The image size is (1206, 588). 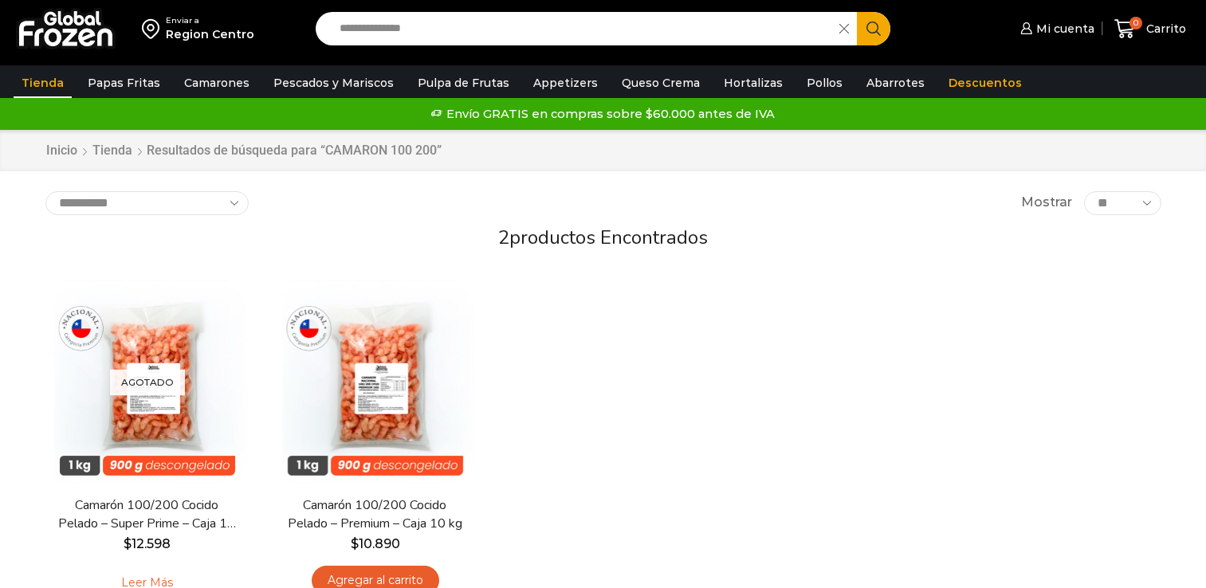 I want to click on p: Agotado, so click(x=147, y=383).